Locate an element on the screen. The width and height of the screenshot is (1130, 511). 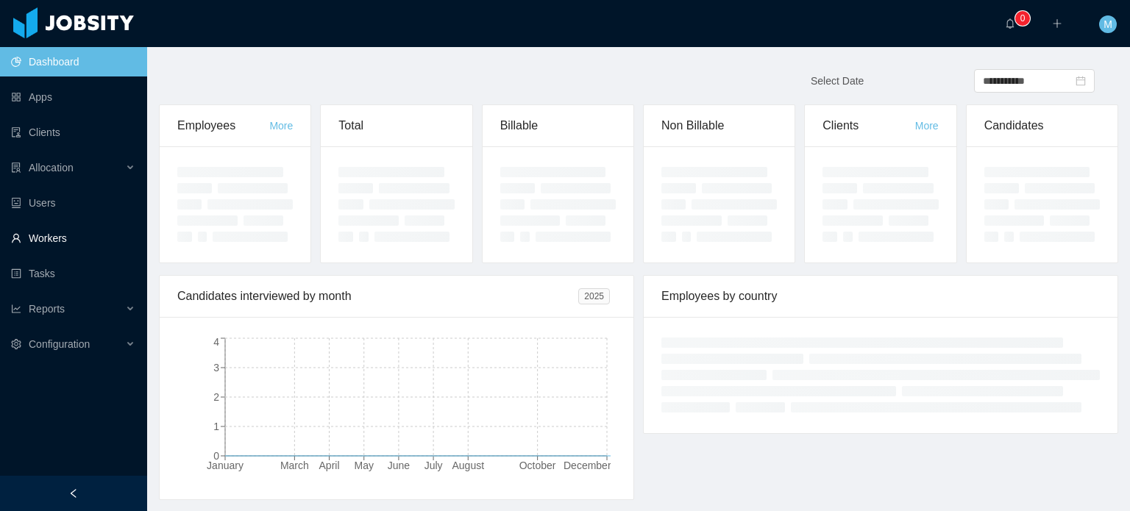
span: M is located at coordinates (1108, 24).